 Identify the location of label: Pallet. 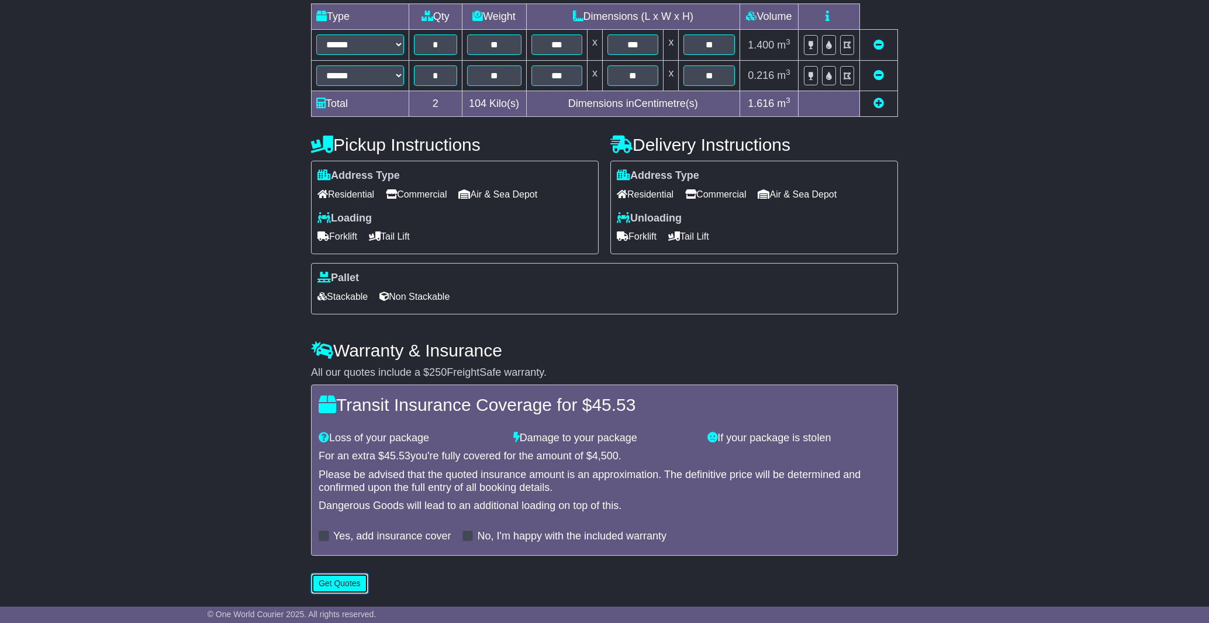
(338, 278).